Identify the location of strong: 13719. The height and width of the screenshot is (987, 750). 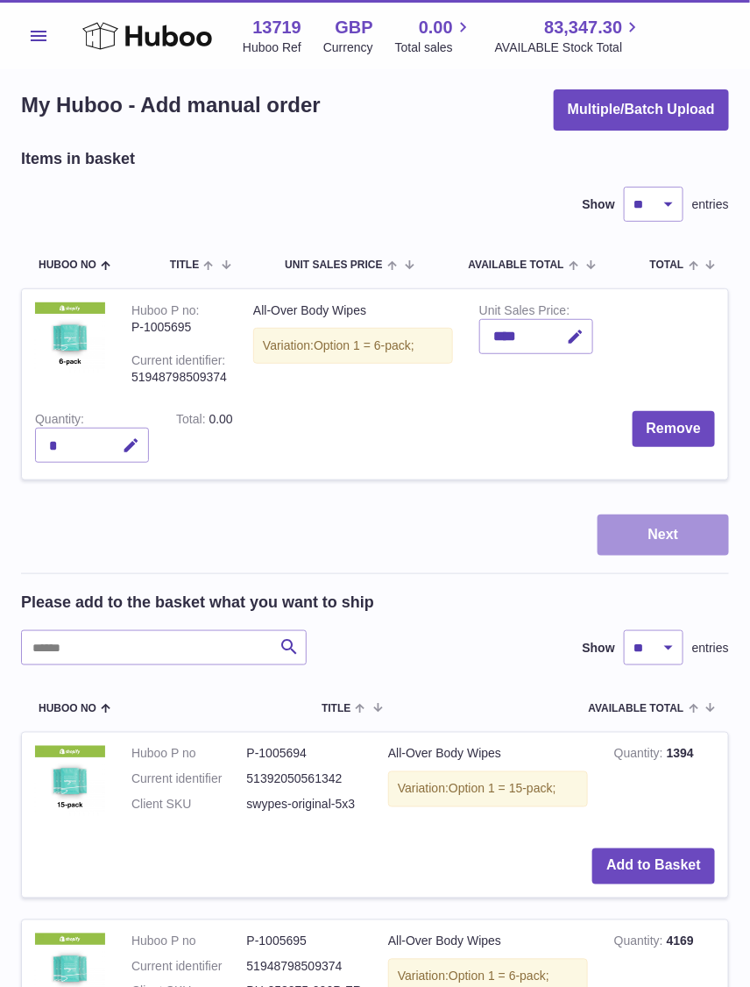
(277, 27).